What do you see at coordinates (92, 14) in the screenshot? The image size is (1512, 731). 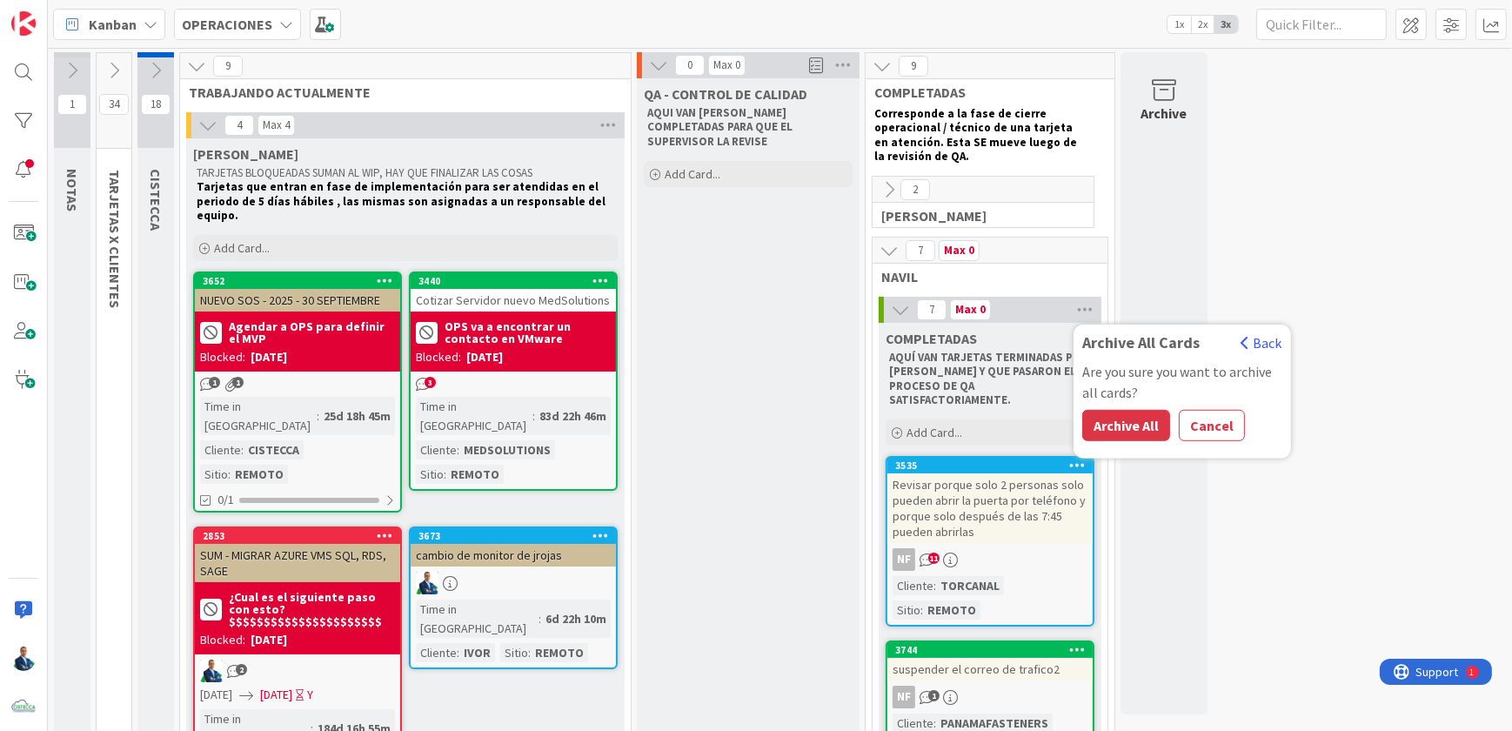 I see `div: 1` at bounding box center [92, 14].